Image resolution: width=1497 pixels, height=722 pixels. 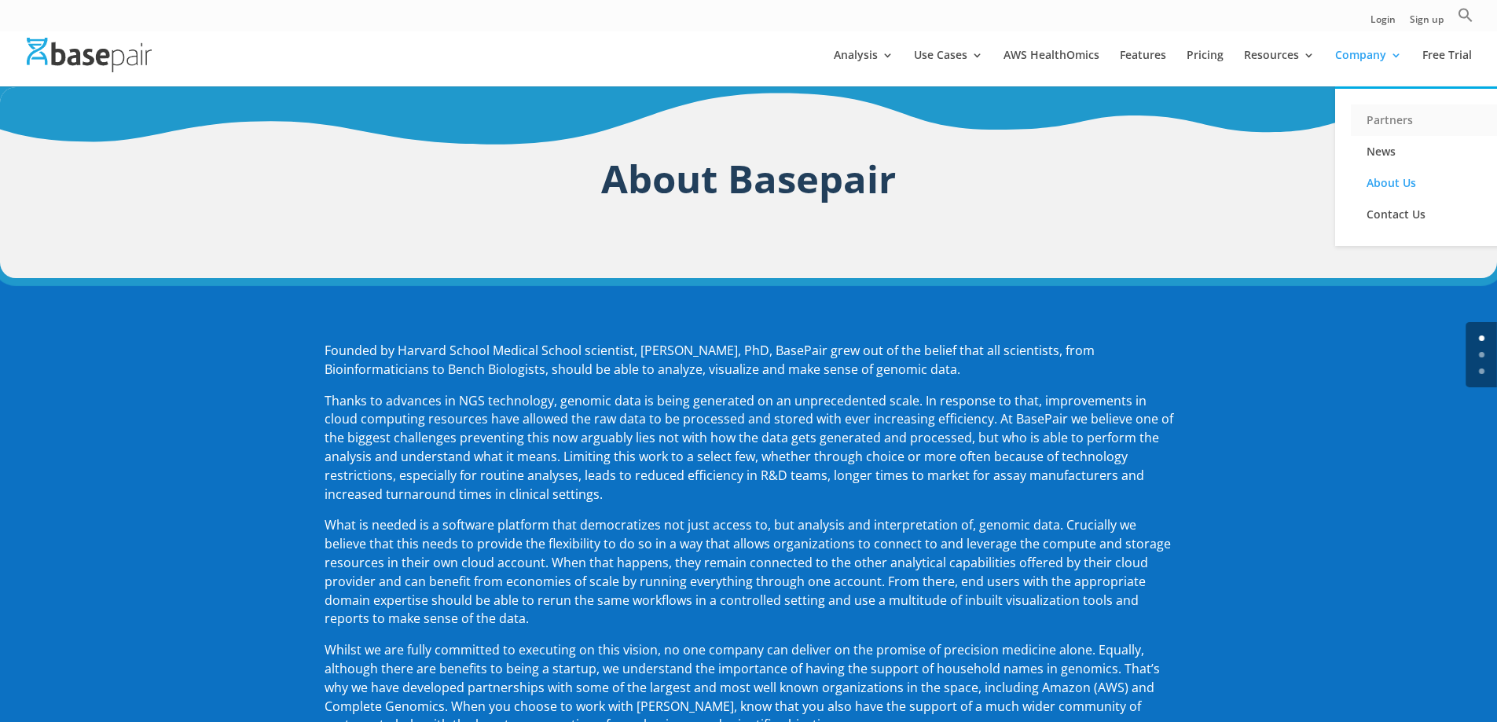 I want to click on a: Features, so click(x=1143, y=68).